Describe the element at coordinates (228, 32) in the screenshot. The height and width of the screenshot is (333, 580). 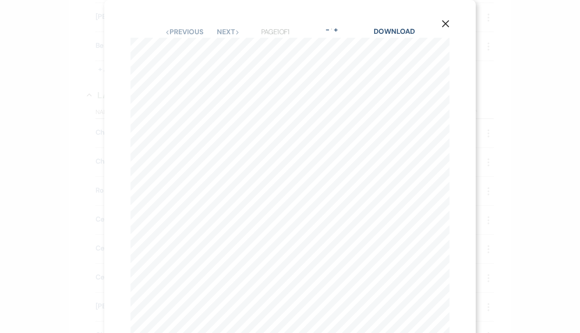
I see `button: Next` at that location.